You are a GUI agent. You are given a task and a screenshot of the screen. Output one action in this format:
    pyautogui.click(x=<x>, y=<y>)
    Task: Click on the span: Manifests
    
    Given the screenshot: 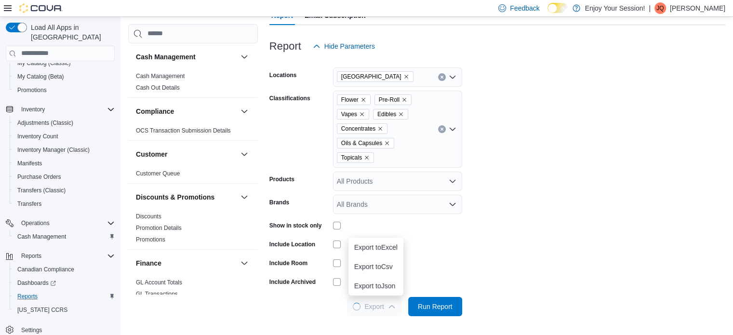 What is the action you would take?
    pyautogui.click(x=64, y=163)
    